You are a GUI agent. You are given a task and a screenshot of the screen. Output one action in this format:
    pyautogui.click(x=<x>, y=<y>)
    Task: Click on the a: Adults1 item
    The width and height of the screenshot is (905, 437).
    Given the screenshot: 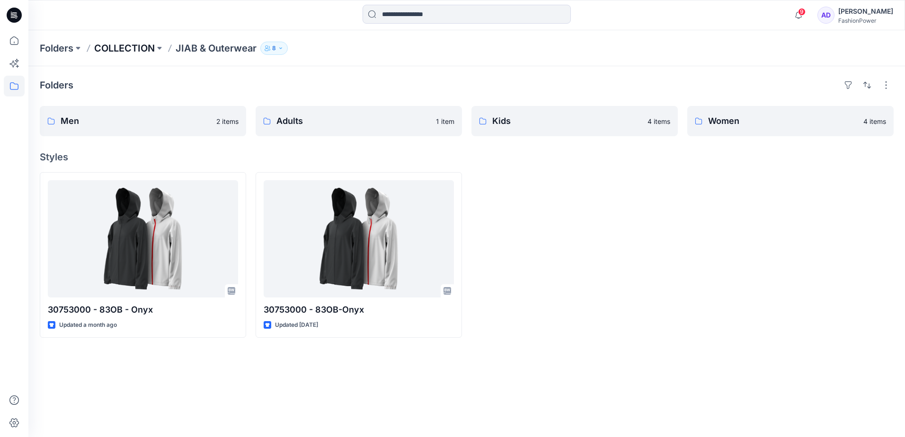 What is the action you would take?
    pyautogui.click(x=359, y=121)
    